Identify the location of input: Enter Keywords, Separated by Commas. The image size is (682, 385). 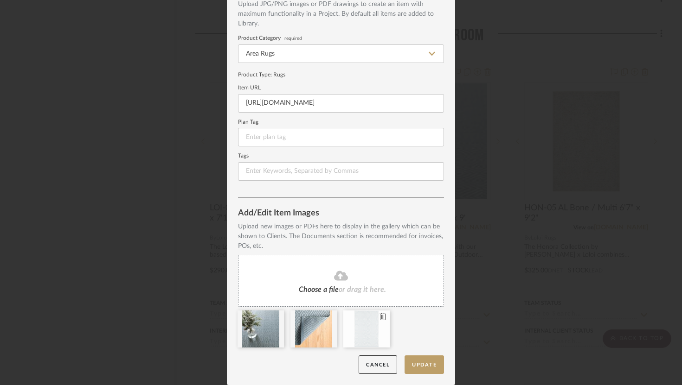
(341, 172).